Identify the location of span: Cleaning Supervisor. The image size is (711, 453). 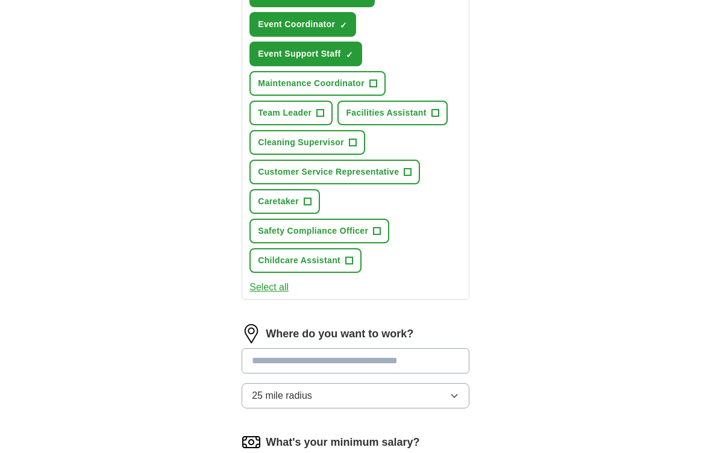
(301, 142).